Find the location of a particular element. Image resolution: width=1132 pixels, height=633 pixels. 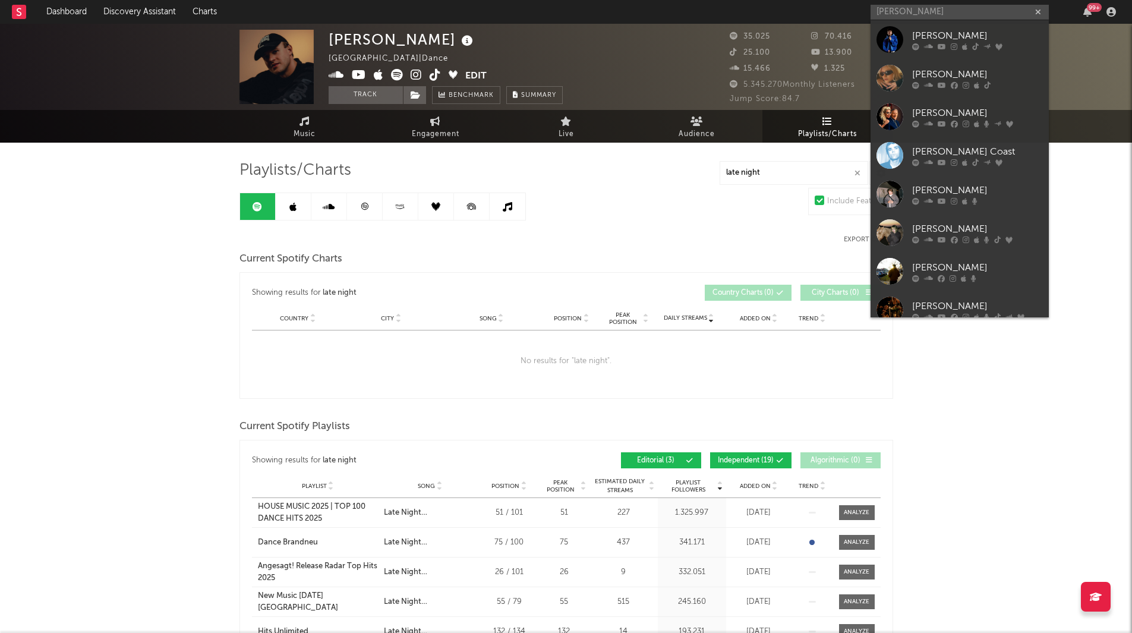

a: Engagement is located at coordinates (435, 126).